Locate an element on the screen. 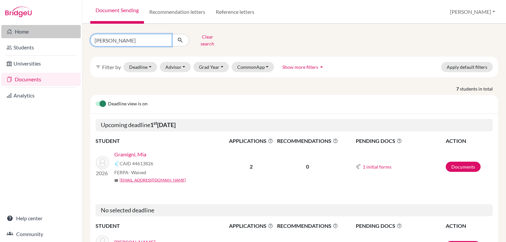 Image resolution: width=506 pixels, height=242 pixels. button: Grad Year is located at coordinates (211, 67).